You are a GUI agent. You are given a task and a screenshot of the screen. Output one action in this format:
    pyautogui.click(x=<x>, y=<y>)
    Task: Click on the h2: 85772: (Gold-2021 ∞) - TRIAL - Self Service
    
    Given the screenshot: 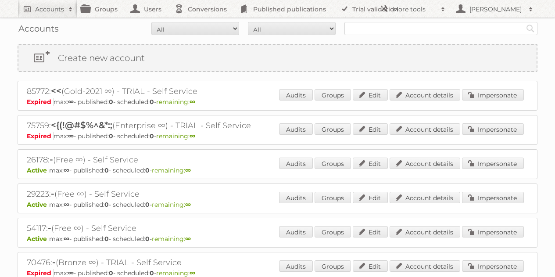 What is the action you would take?
    pyautogui.click(x=180, y=91)
    